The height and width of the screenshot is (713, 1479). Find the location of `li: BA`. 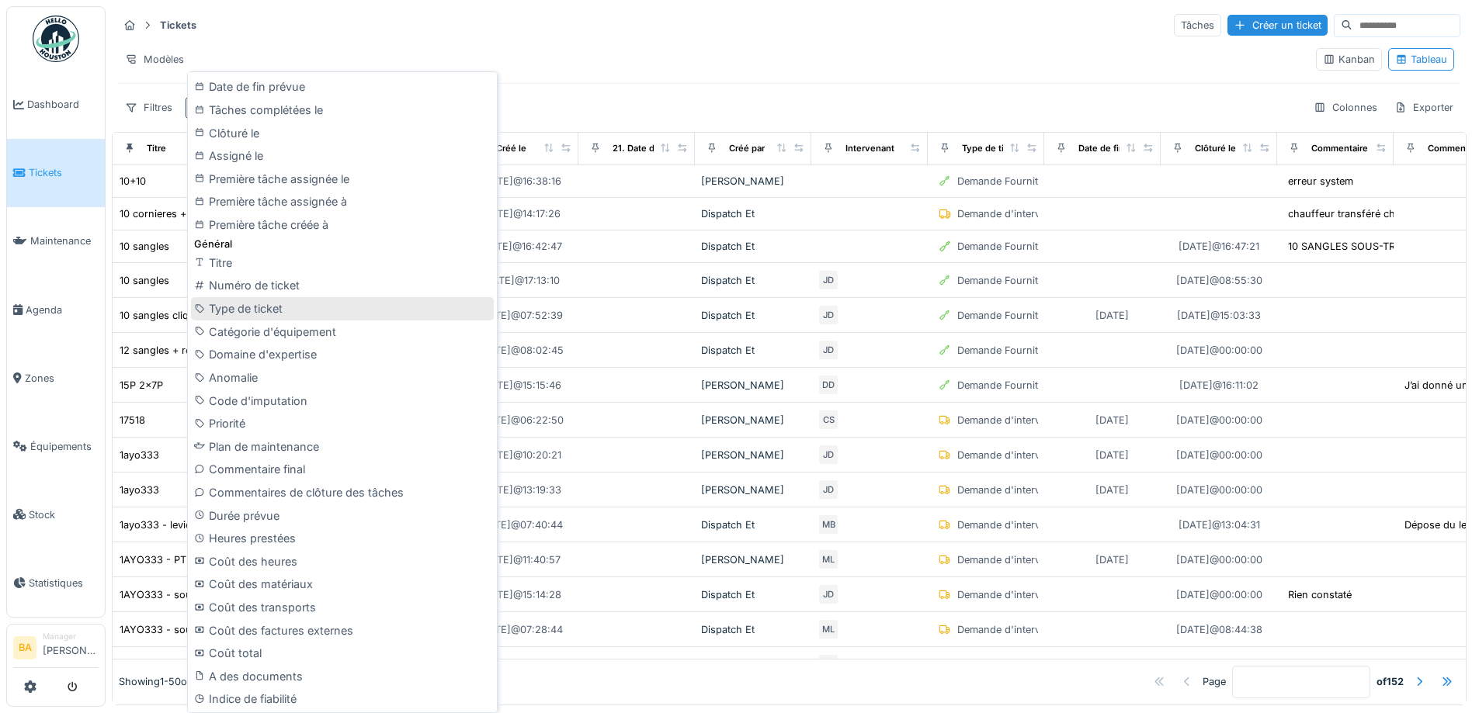

li: BA is located at coordinates (25, 648).